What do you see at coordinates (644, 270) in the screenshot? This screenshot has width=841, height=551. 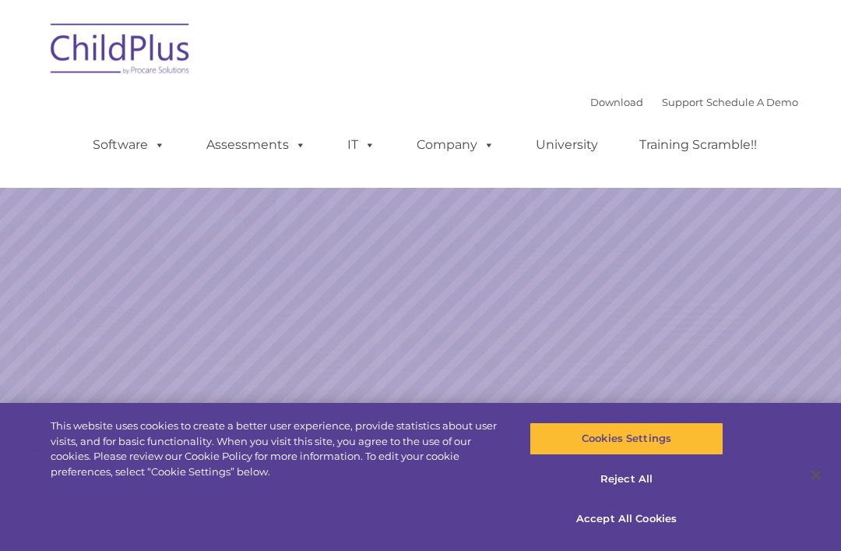 I see `a: Learn More` at bounding box center [644, 270].